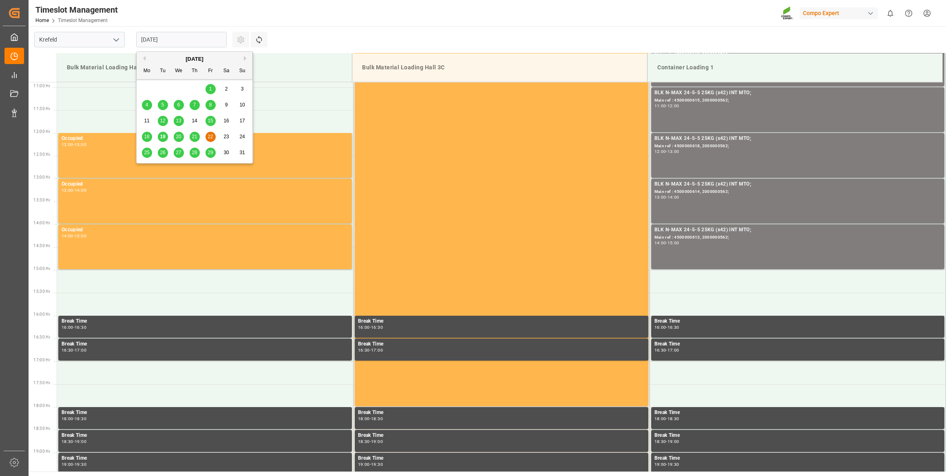  What do you see at coordinates (163, 105) in the screenshot?
I see `span: 5` at bounding box center [163, 105].